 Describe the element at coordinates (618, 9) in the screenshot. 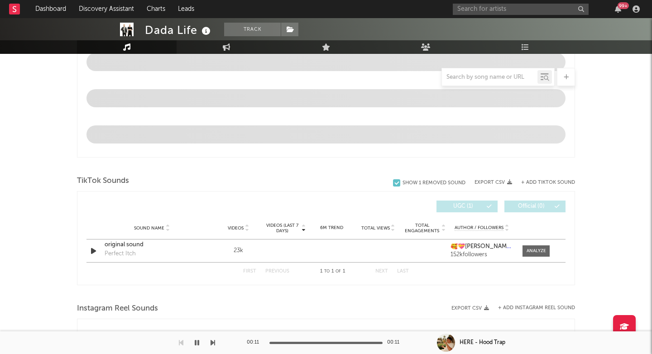

I see `button: 99+` at that location.